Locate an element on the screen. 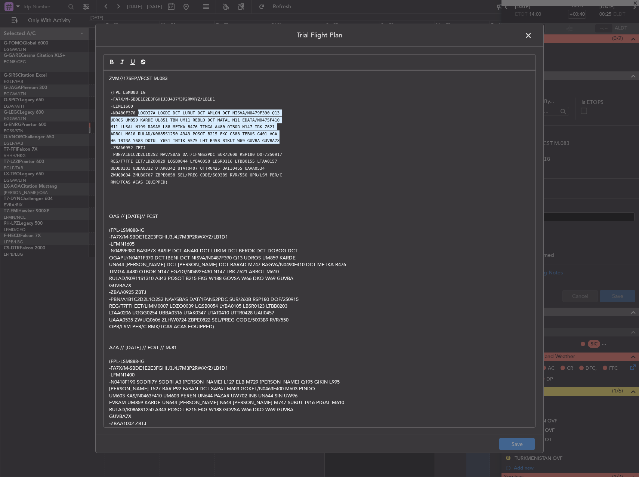  p: -ZBAA0925 ZBTJ is located at coordinates (319, 292).